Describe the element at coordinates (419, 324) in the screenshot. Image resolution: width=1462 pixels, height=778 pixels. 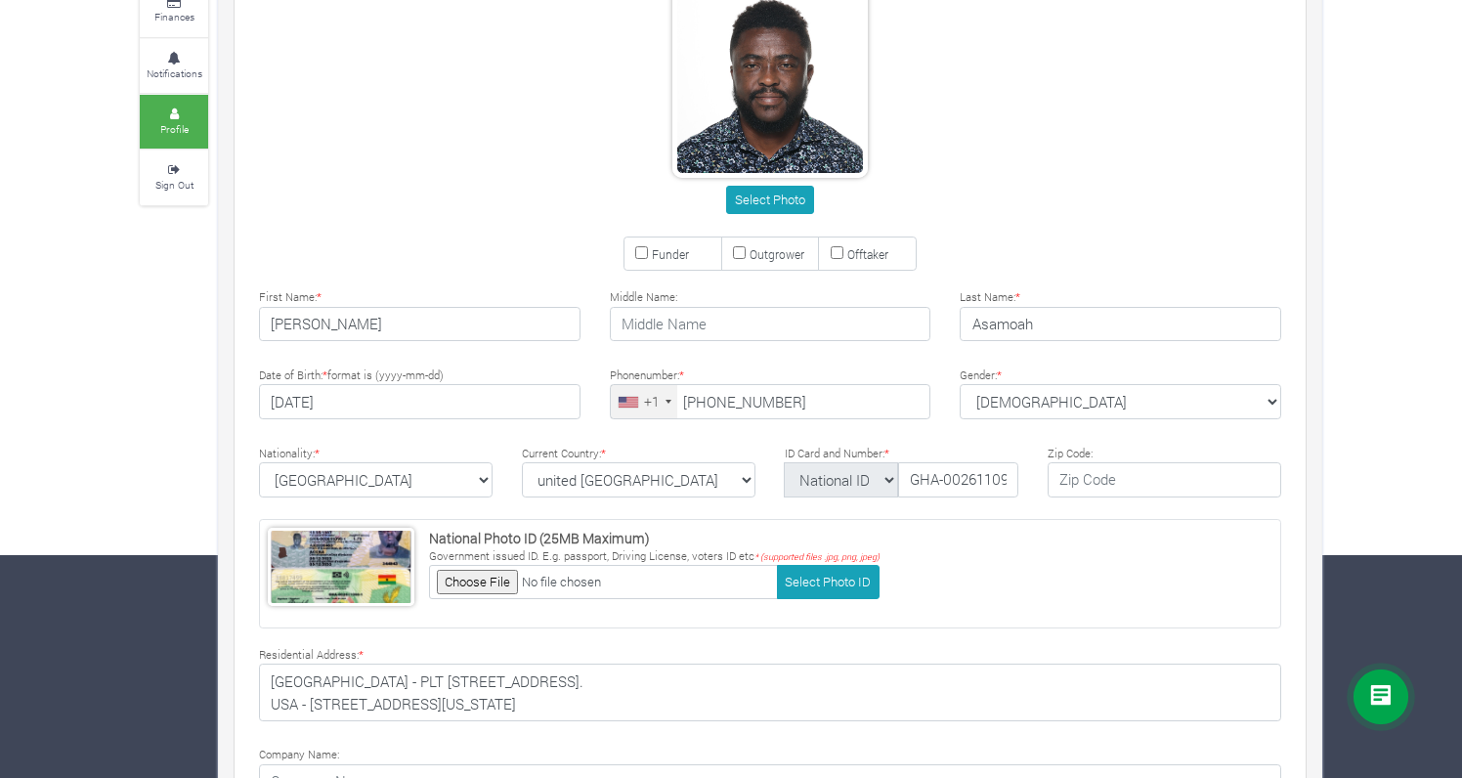
I see `input: First Name` at that location.